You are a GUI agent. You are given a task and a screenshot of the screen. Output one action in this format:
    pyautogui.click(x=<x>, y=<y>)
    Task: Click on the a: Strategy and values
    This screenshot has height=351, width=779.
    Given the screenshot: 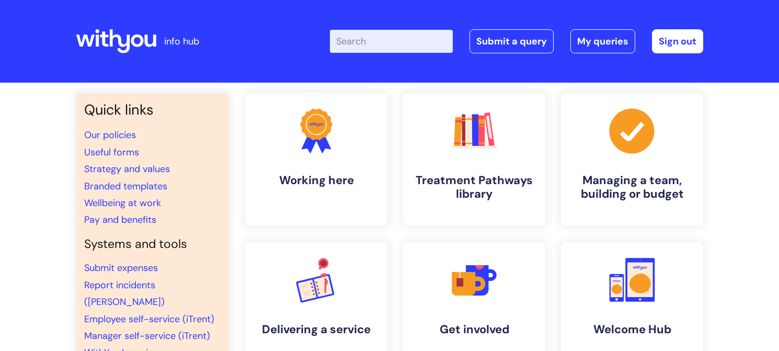 What is the action you would take?
    pyautogui.click(x=127, y=169)
    